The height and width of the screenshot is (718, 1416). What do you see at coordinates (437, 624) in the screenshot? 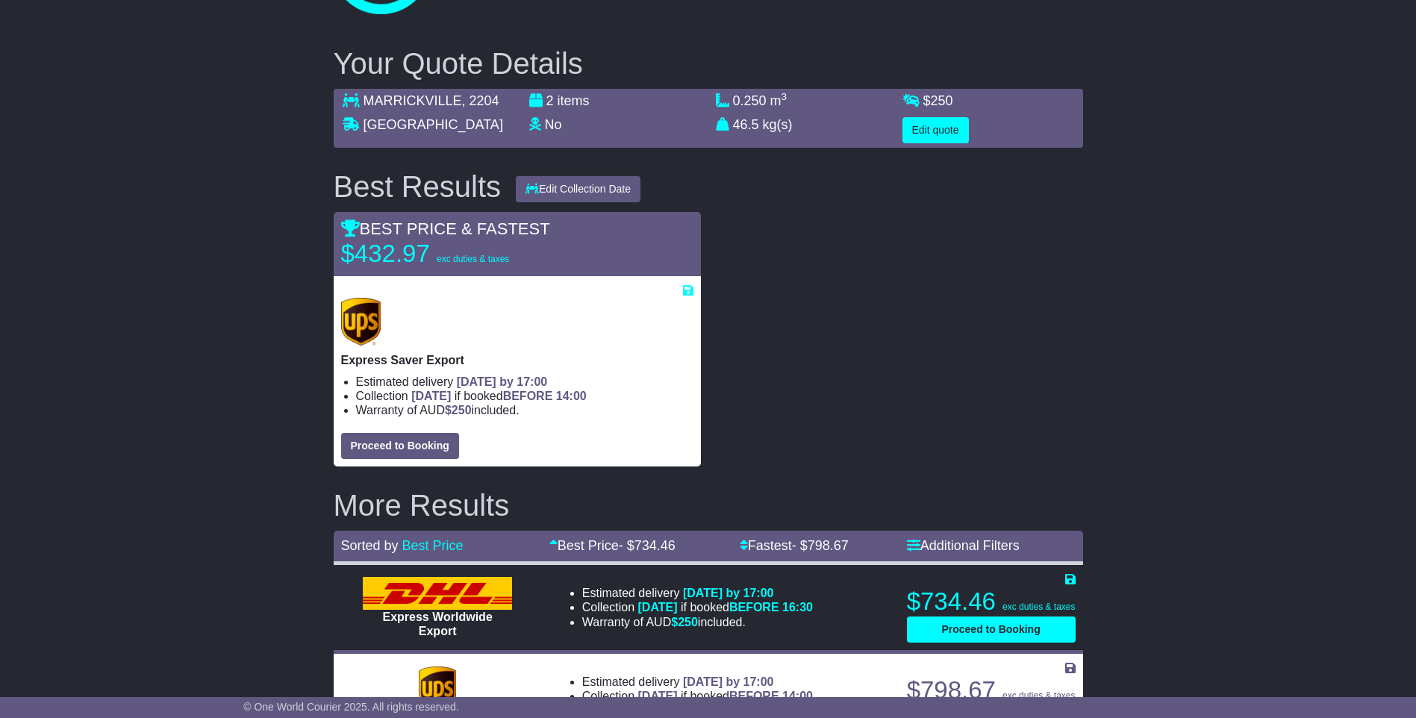
I see `span: Express Worldwide Export` at bounding box center [437, 624].